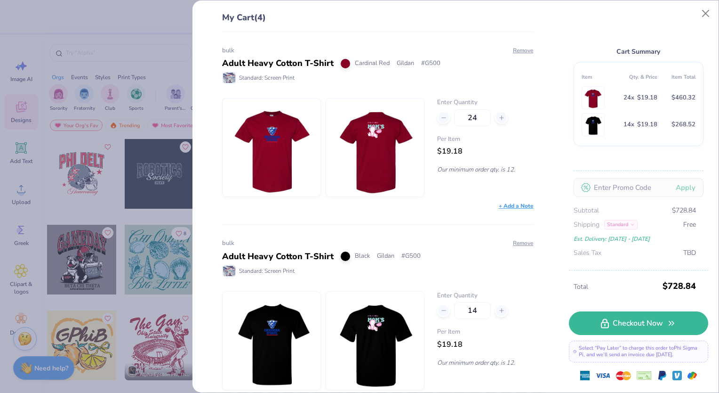 This screenshot has height=393, width=719. I want to click on th: Item, so click(601, 77).